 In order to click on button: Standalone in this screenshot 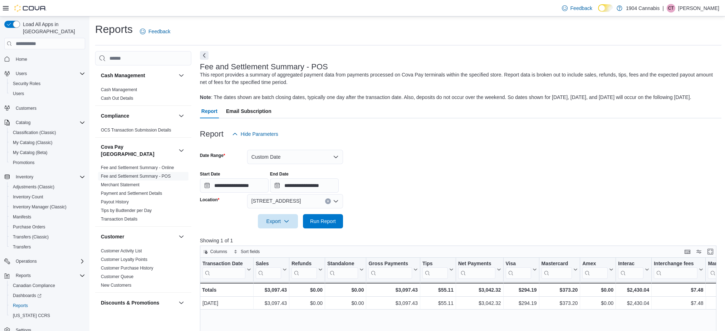, I will do `click(345, 270)`.